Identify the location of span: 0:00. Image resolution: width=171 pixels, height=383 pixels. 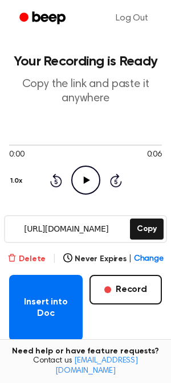
(16, 155).